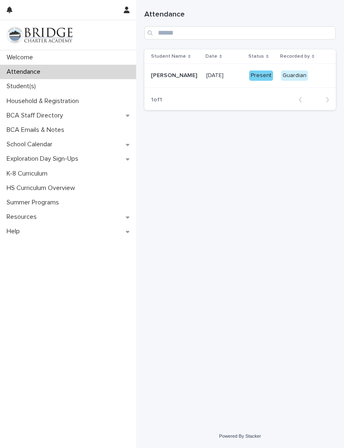  I want to click on p: Summer Programs, so click(34, 202).